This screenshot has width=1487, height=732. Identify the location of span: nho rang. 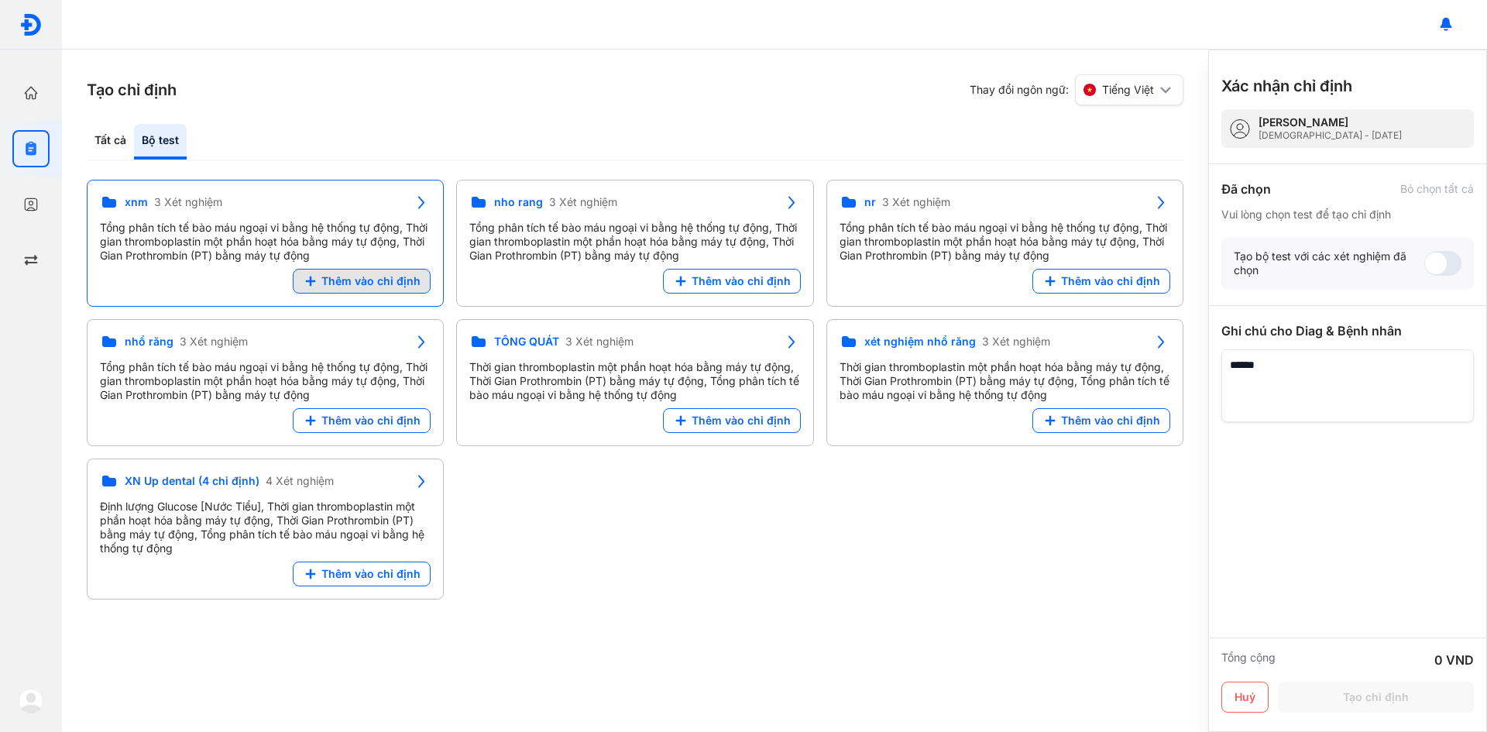
(518, 202).